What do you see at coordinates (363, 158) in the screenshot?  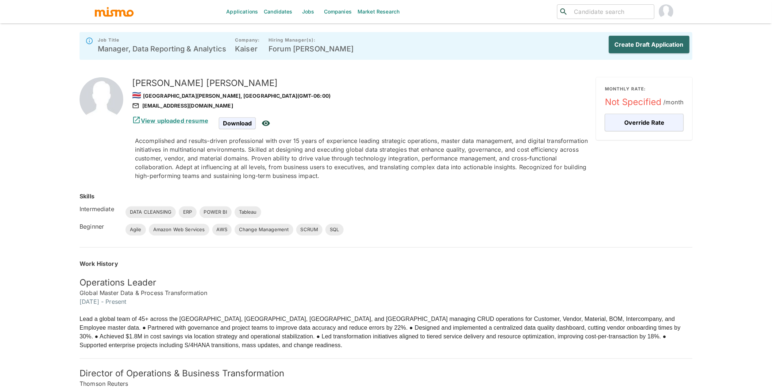 I see `div: Accomplished and results-driven professional with over 15 years of experience leading strategic o...` at bounding box center [363, 158].